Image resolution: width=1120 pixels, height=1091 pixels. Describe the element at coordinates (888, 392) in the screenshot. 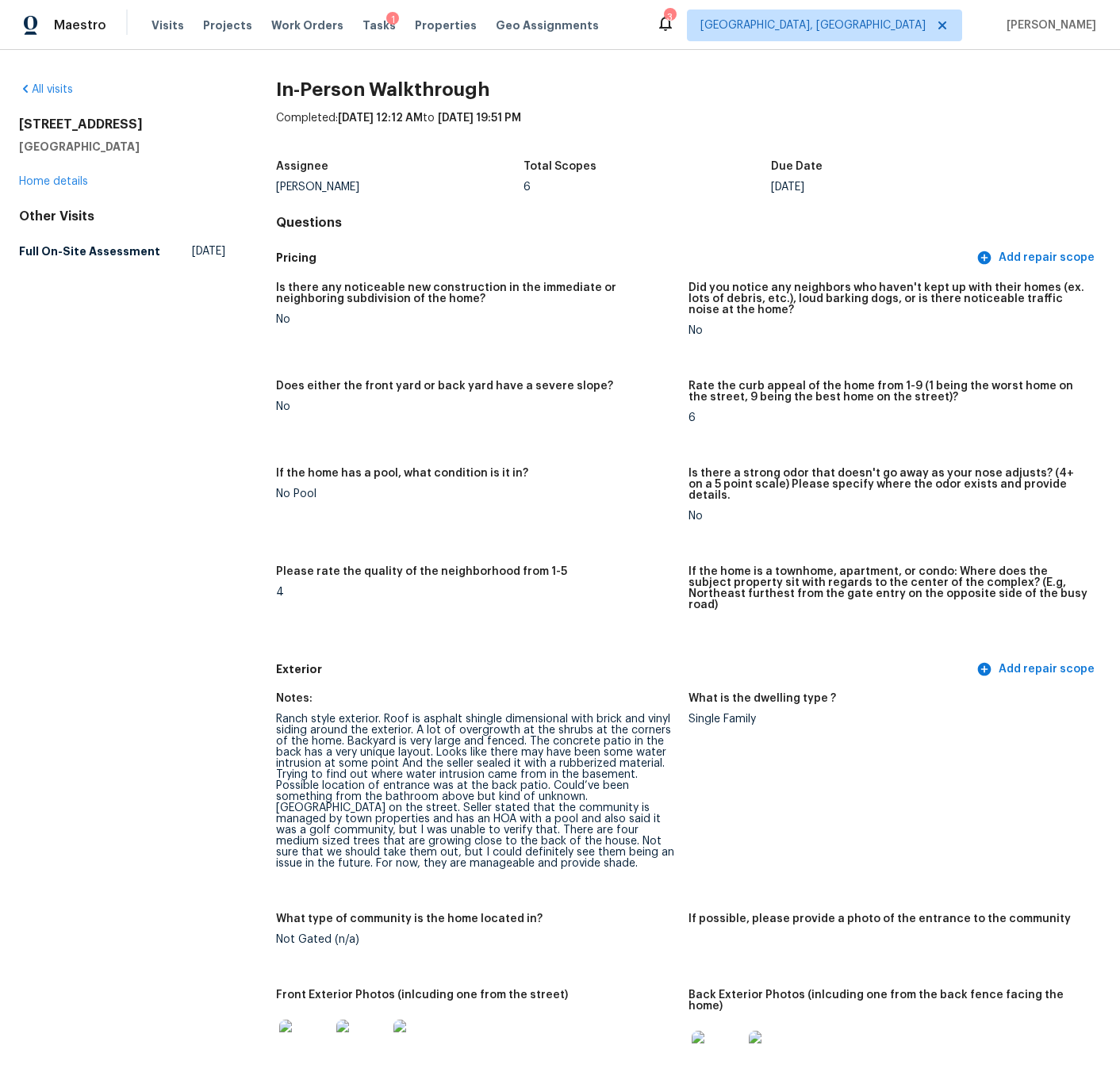

I see `h5: Rate the curb appeal of the home from 1-9 (1 being the worst home on the street, 9 being the best...` at that location.